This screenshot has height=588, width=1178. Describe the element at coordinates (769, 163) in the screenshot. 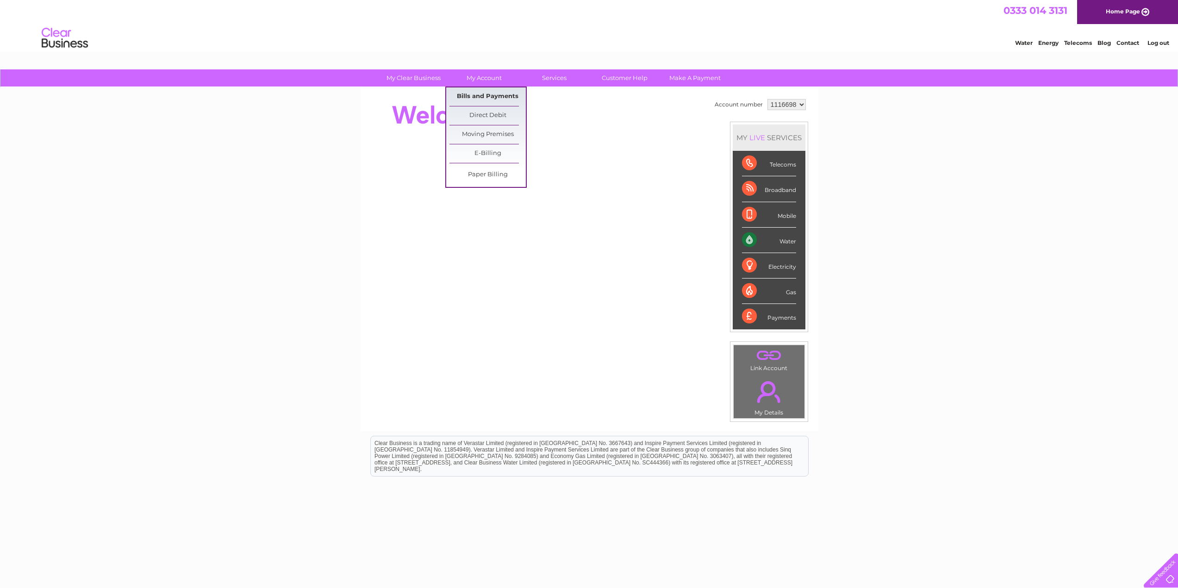

I see `div: Telecoms` at that location.